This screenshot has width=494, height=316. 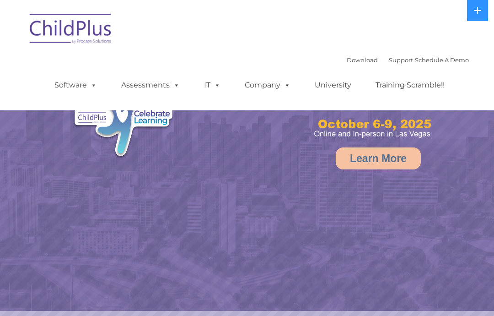 I want to click on a: Support, so click(x=401, y=60).